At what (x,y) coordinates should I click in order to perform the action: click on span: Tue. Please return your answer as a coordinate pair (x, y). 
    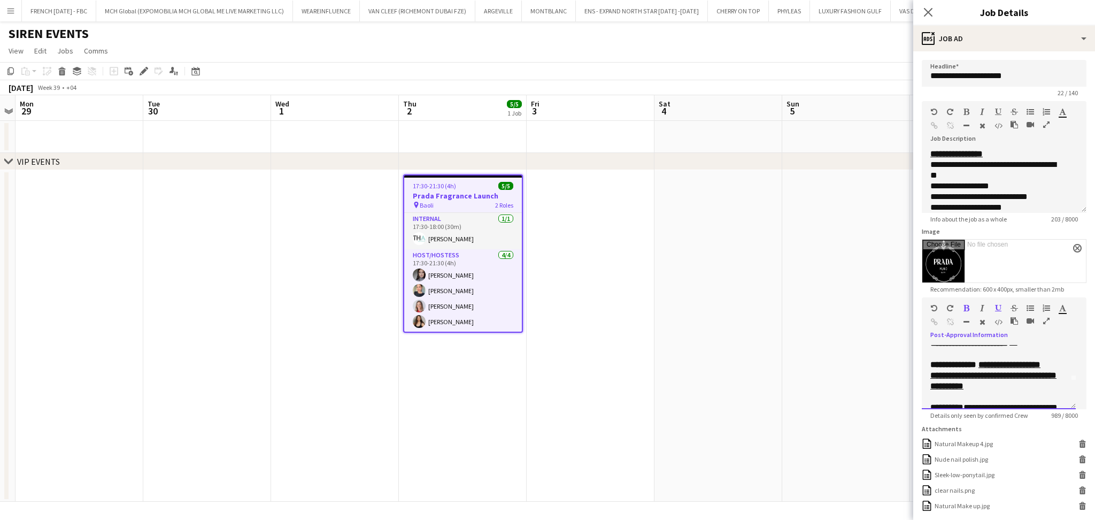
    Looking at the image, I should click on (154, 104).